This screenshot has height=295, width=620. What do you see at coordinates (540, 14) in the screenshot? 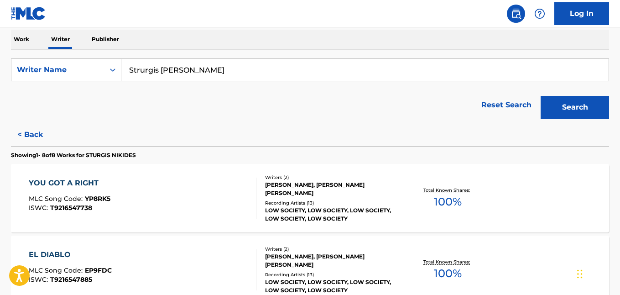
I see `div: Help` at bounding box center [540, 14].